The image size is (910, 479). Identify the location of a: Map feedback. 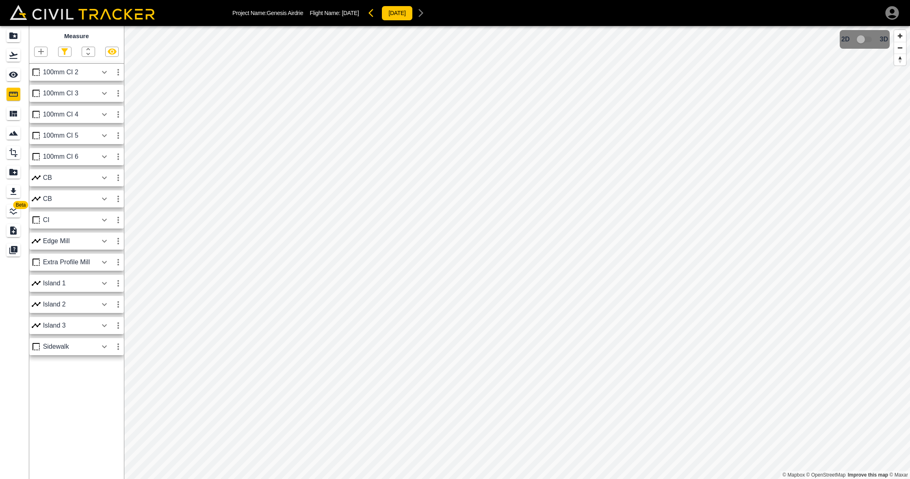
(867, 475).